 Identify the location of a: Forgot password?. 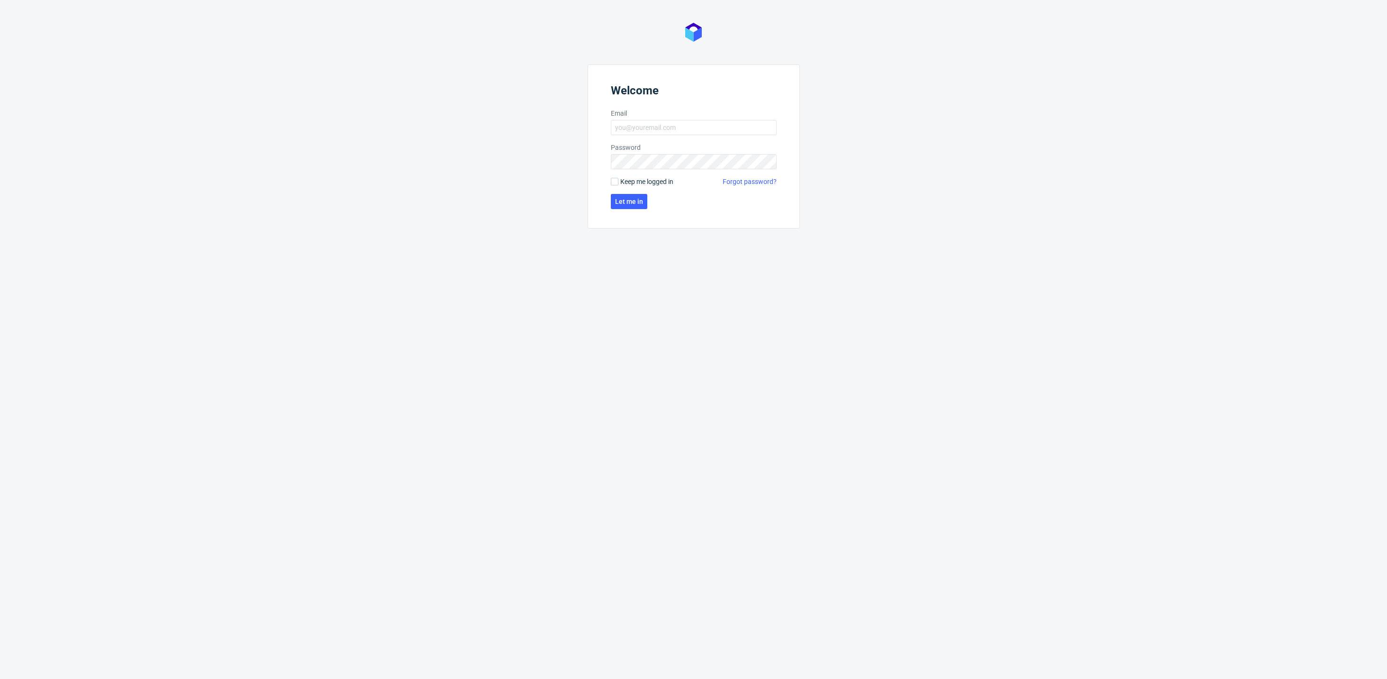
(750, 181).